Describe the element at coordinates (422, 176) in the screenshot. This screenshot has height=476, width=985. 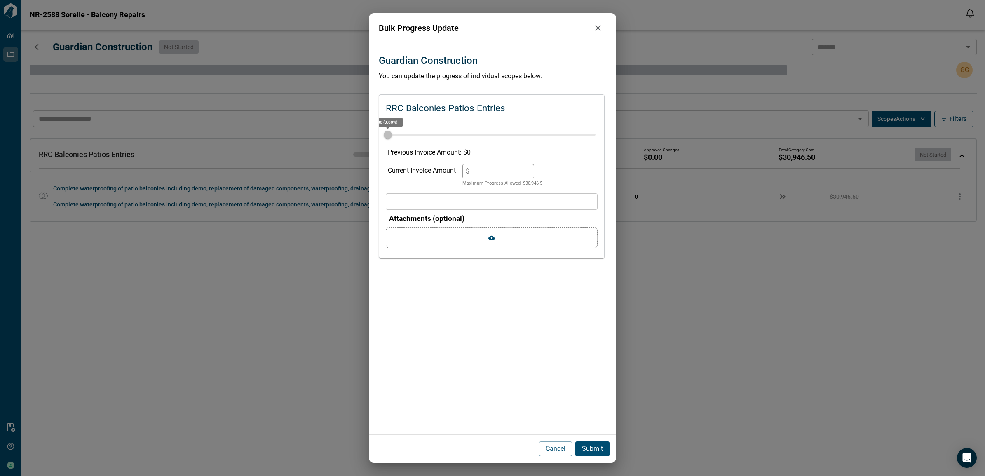
I see `div: Current Invoice Amount` at that location.